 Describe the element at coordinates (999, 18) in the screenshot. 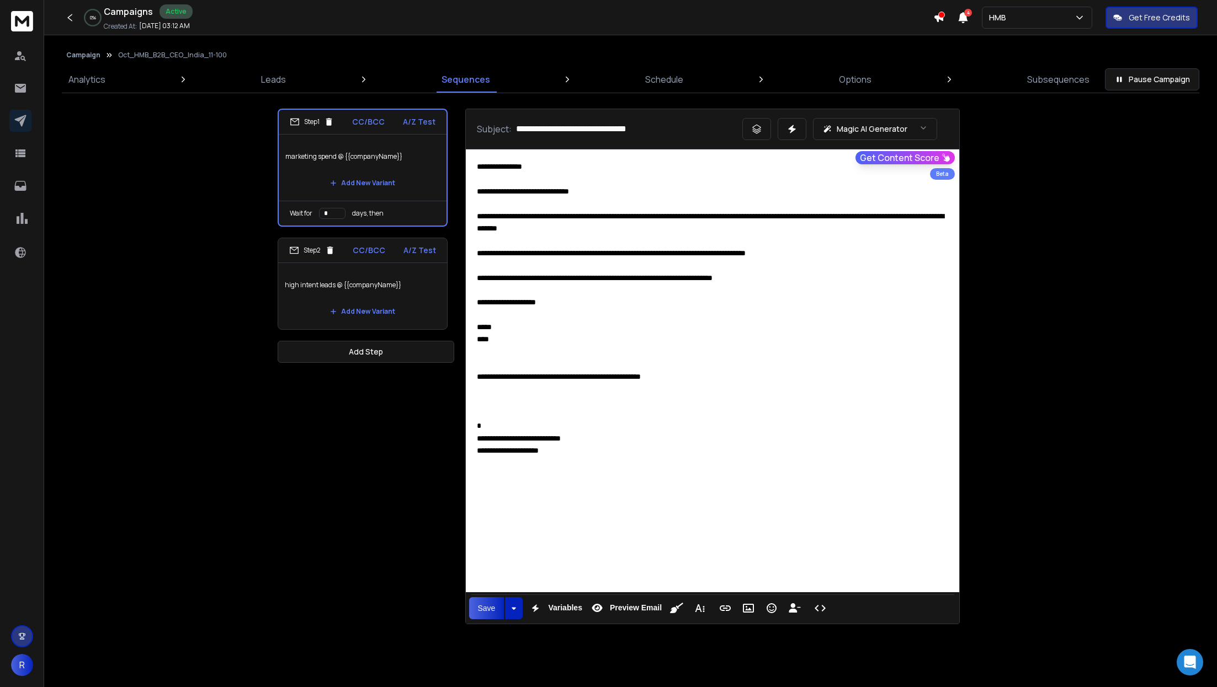

I see `p: HMB` at that location.